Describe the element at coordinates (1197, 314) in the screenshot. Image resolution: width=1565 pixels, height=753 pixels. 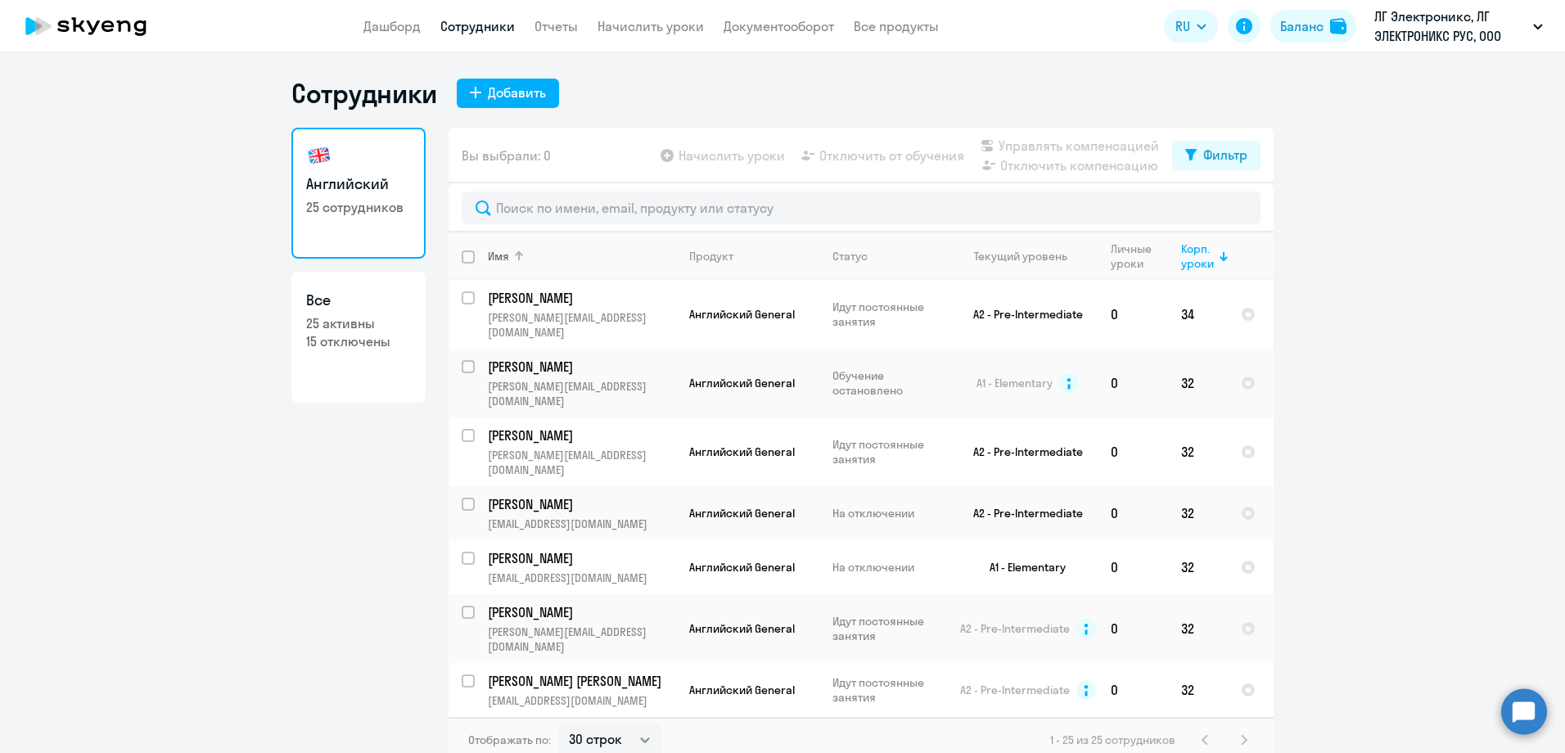
I see `td: 34` at that location.